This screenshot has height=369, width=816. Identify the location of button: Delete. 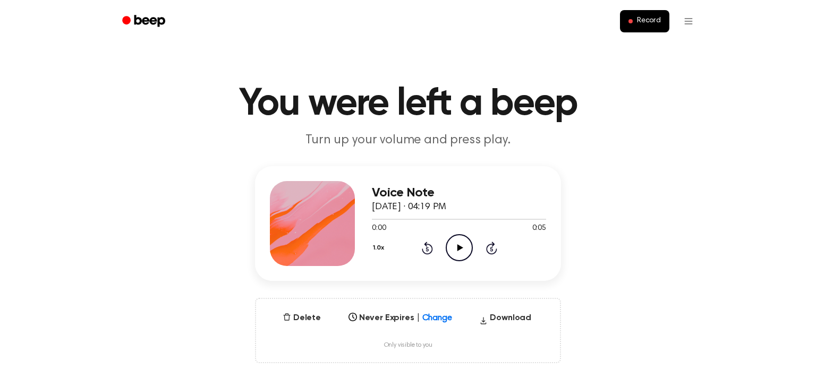
(302, 318).